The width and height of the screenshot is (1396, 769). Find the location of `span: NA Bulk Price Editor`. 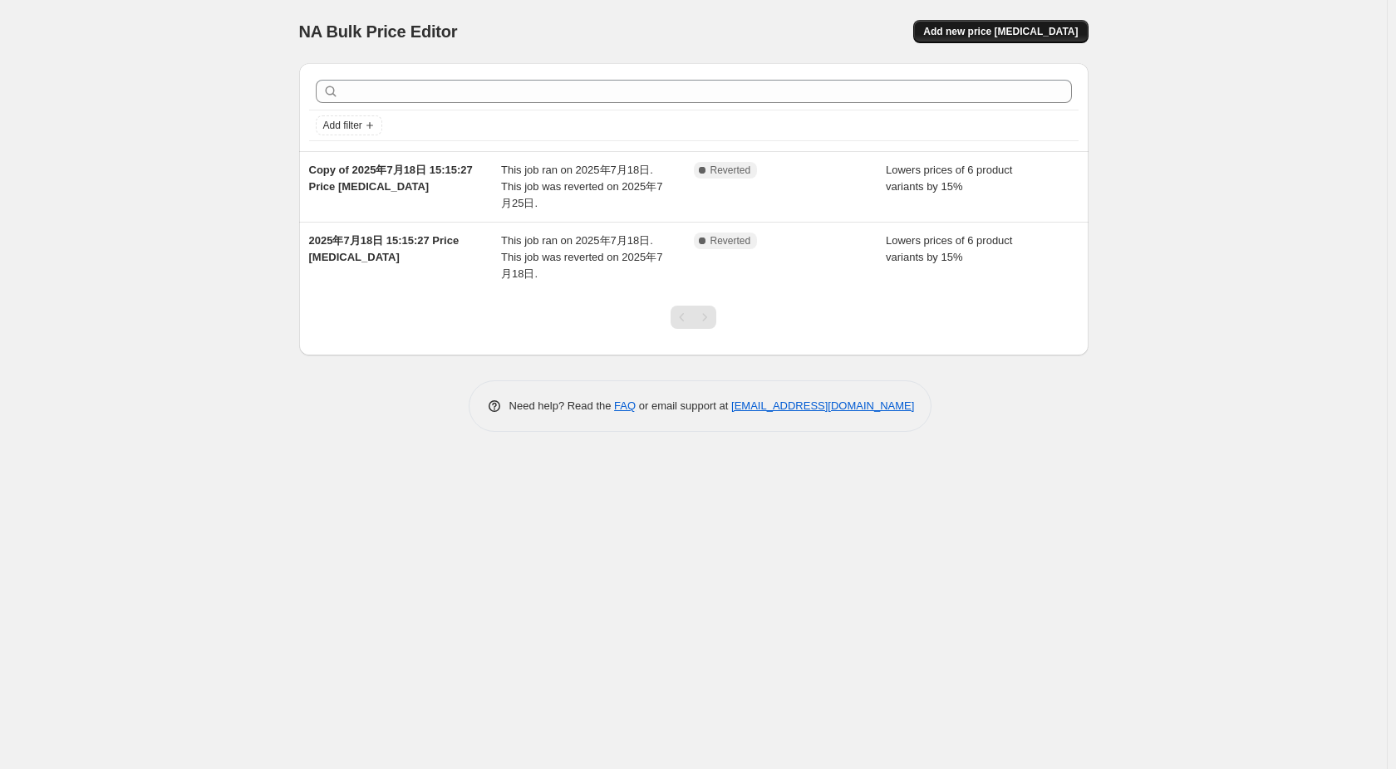

span: NA Bulk Price Editor is located at coordinates (378, 32).